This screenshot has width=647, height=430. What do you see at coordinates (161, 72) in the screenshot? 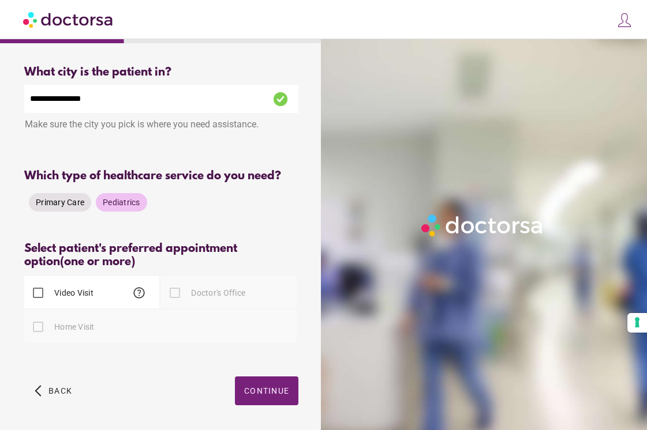
I see `div: What city is the patient in?` at bounding box center [161, 72].